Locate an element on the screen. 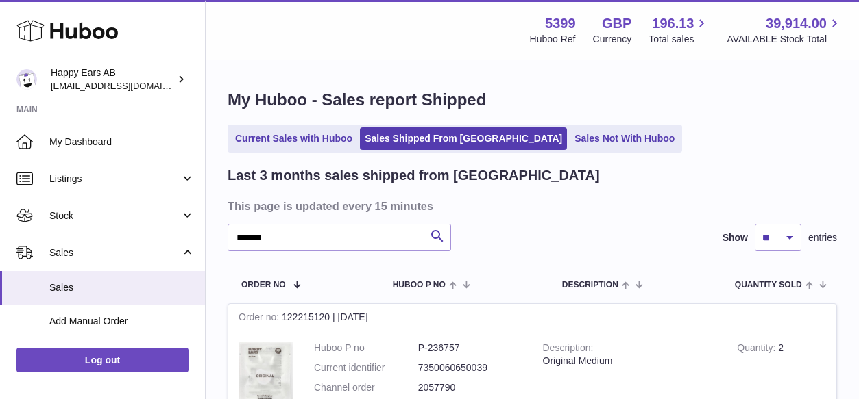  strong: Quantity is located at coordinates (757, 349).